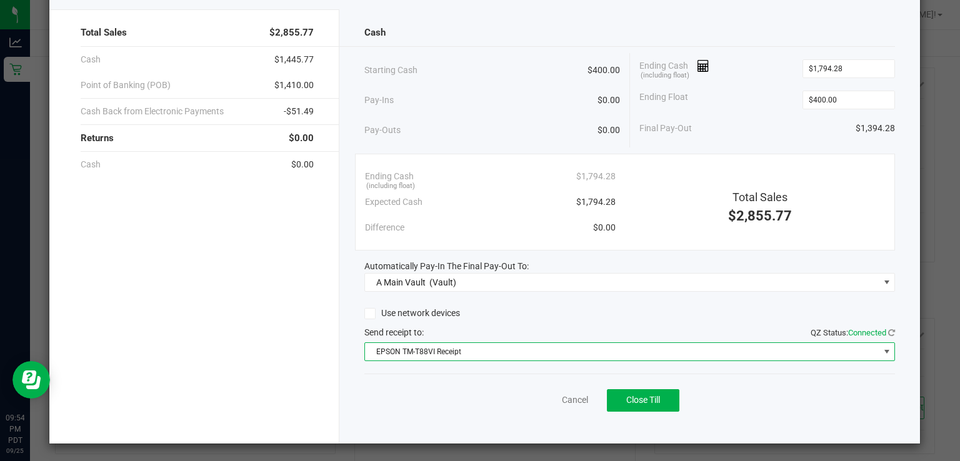  What do you see at coordinates (379, 100) in the screenshot?
I see `span: Pay-Ins` at bounding box center [379, 100].